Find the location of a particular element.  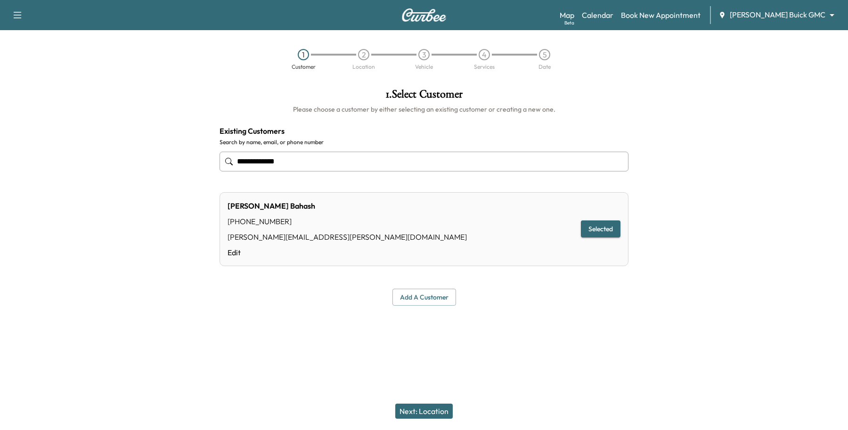

img: Curbee Logo is located at coordinates (424, 15).